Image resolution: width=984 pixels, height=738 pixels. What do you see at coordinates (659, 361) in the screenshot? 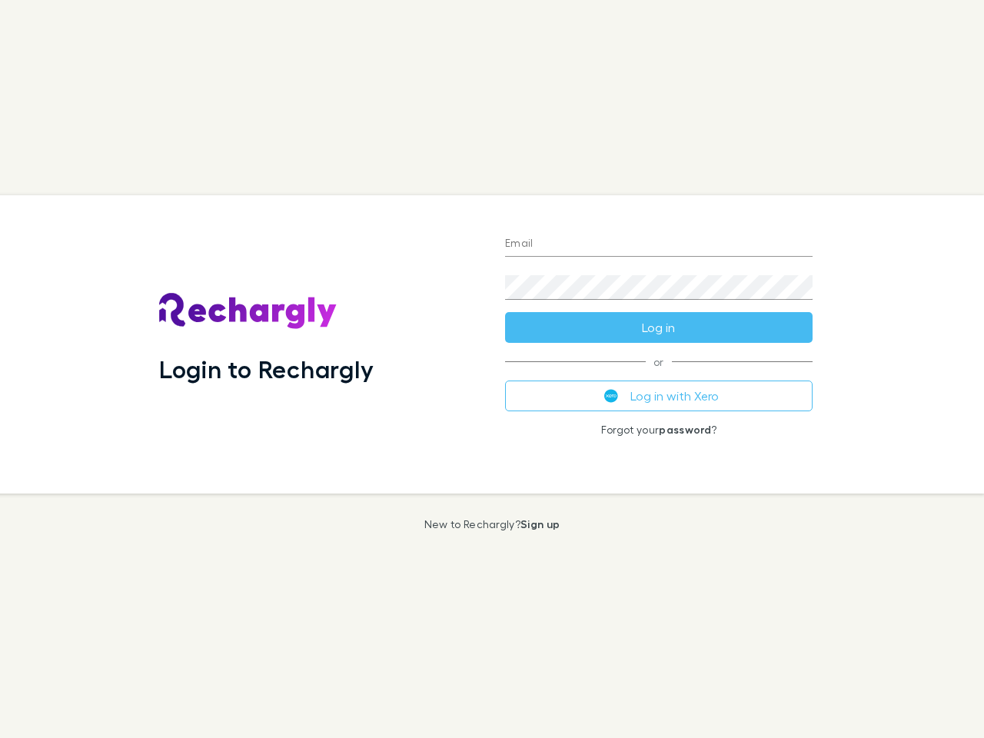
I see `span: or` at bounding box center [659, 361].